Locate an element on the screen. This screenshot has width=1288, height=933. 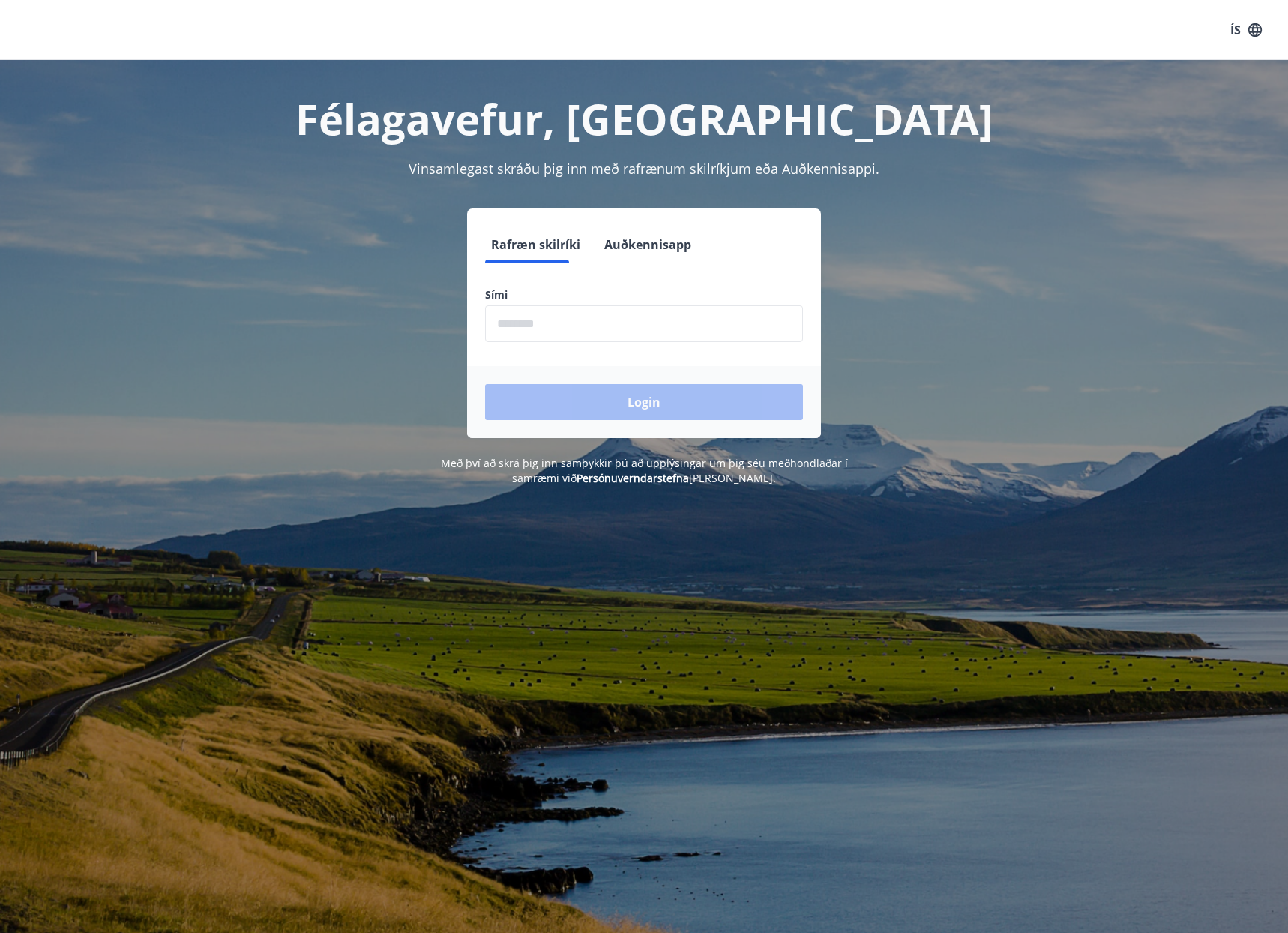
button: Auðkennisapp is located at coordinates (648, 245).